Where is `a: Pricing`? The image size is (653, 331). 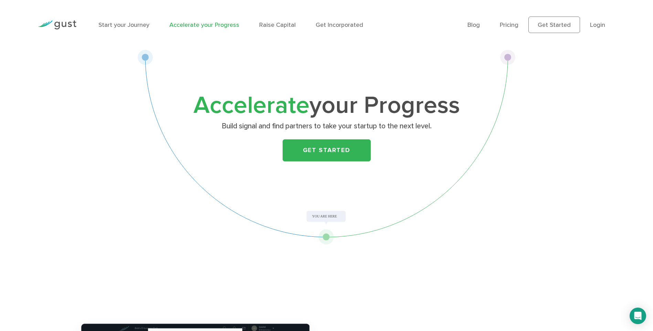 a: Pricing is located at coordinates (509, 25).